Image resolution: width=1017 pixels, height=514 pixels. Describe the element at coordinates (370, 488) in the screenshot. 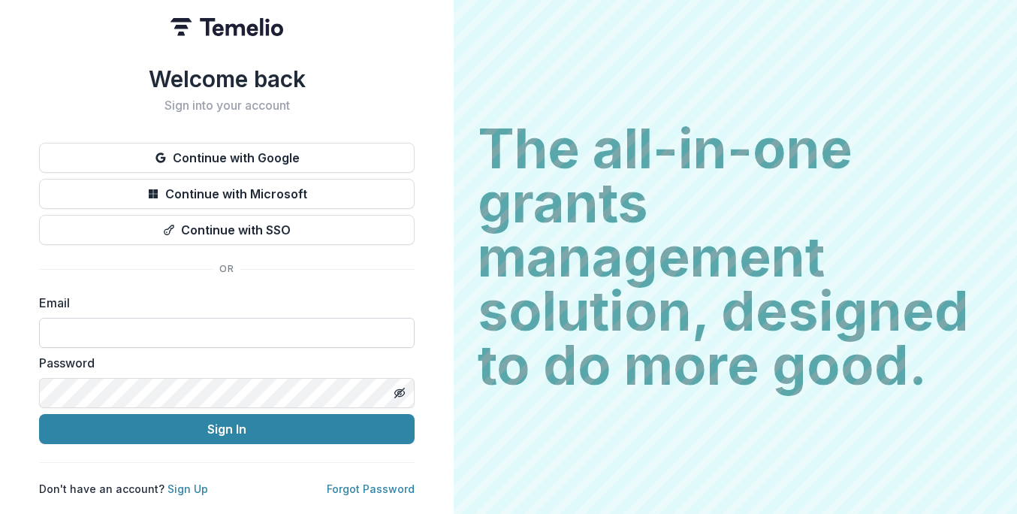

I see `a: Forgot Password` at that location.